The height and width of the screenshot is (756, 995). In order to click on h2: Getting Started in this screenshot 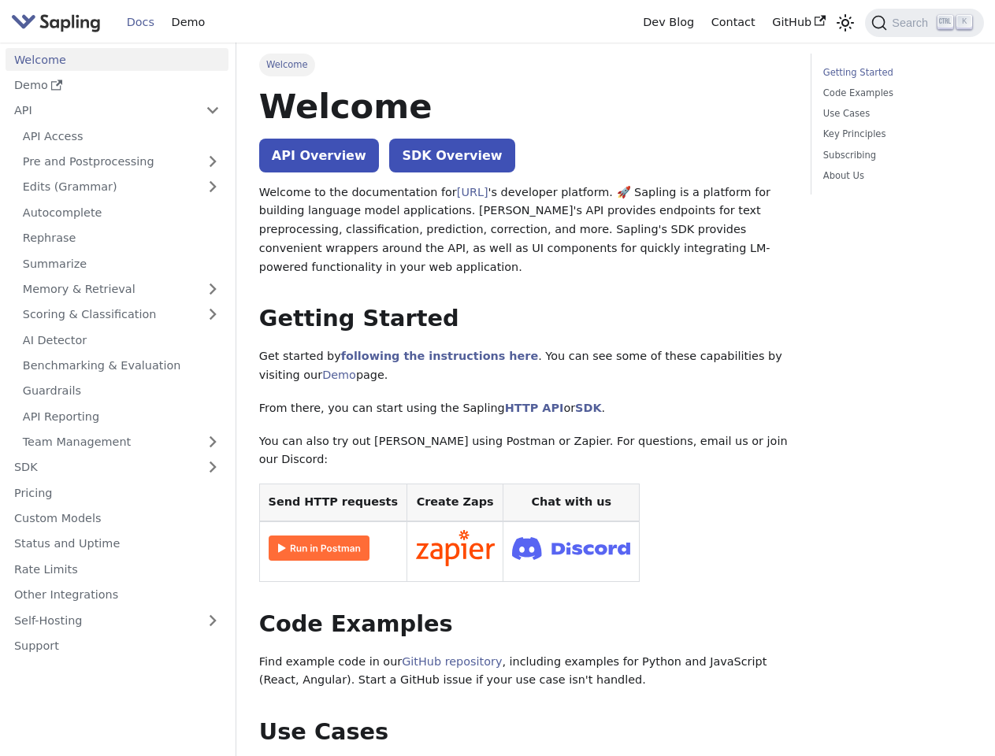, I will do `click(524, 319)`.